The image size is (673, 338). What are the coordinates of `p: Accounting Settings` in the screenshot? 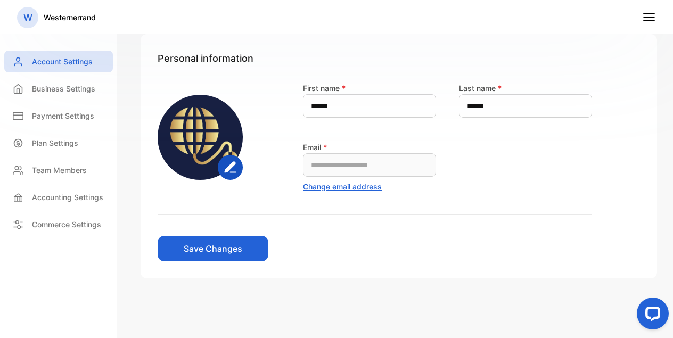 It's located at (68, 197).